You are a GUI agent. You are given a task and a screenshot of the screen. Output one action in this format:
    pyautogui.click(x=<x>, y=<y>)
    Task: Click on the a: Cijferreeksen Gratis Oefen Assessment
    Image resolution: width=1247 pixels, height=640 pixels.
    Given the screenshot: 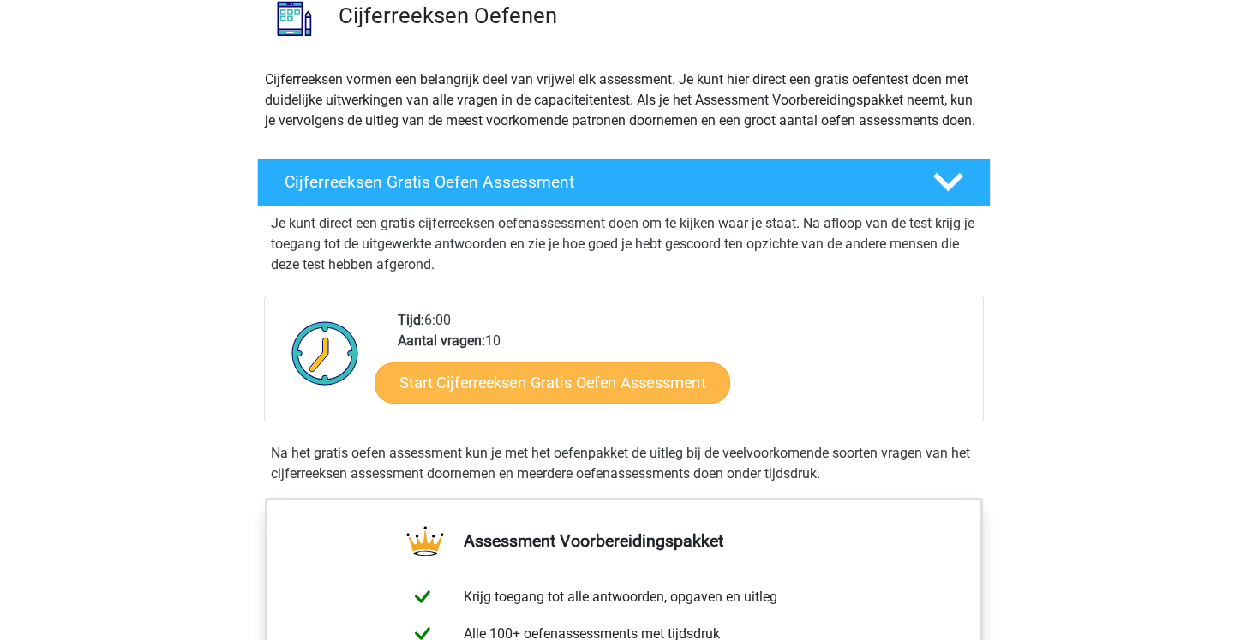 What is the action you would take?
    pyautogui.click(x=624, y=183)
    